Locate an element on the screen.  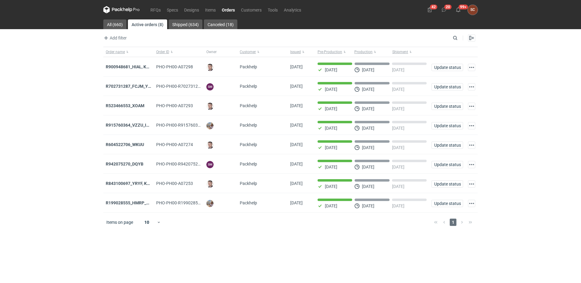
span: 17/09/2025 is located at coordinates (296, 203).